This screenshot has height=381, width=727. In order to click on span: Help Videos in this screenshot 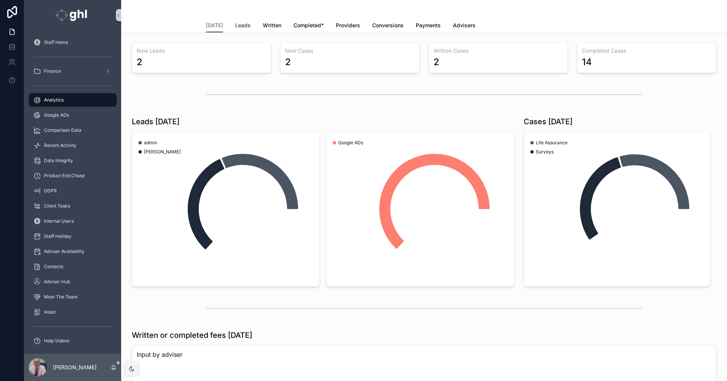, I will do `click(56, 341)`.